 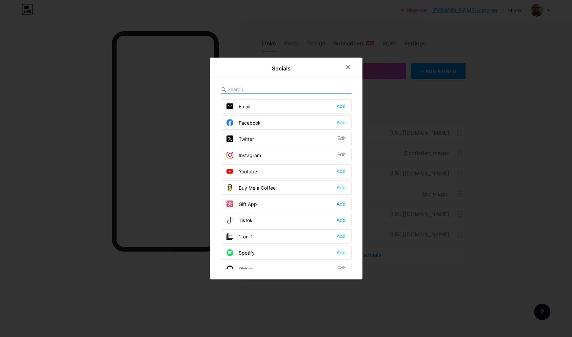 I want to click on div: Gift App, so click(x=242, y=204).